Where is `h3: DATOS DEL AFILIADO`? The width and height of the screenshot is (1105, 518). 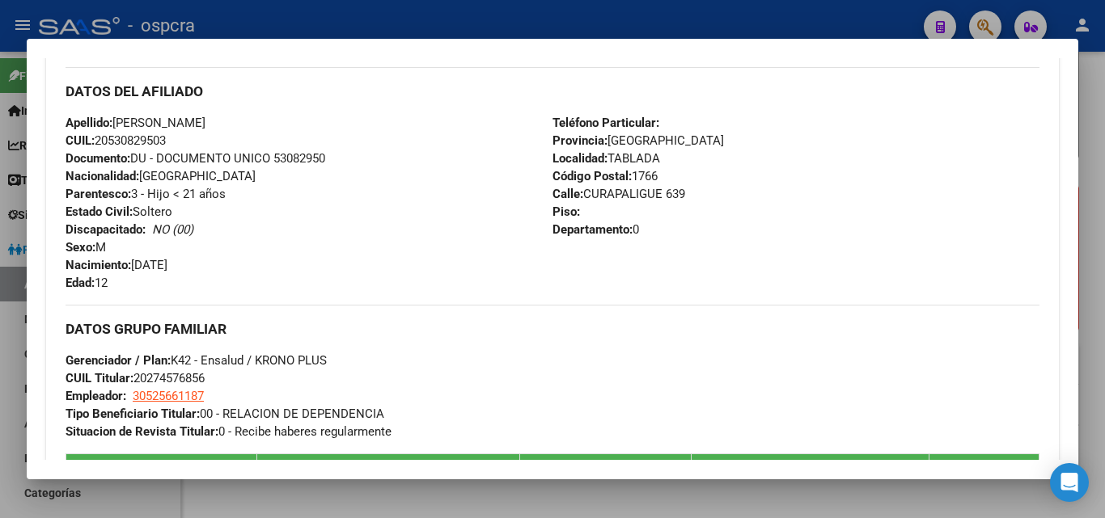
h3: DATOS DEL AFILIADO is located at coordinates (552, 91).